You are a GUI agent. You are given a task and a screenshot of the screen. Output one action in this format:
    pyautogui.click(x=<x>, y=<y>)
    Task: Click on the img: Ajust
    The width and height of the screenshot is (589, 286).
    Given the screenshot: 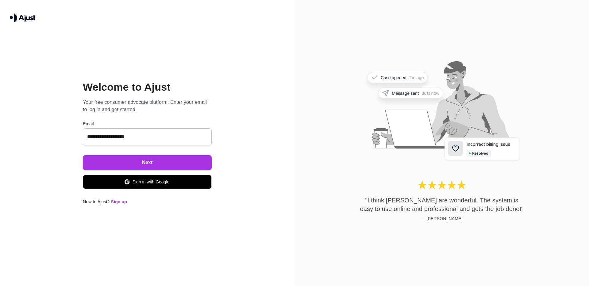 What is the action you would take?
    pyautogui.click(x=23, y=17)
    